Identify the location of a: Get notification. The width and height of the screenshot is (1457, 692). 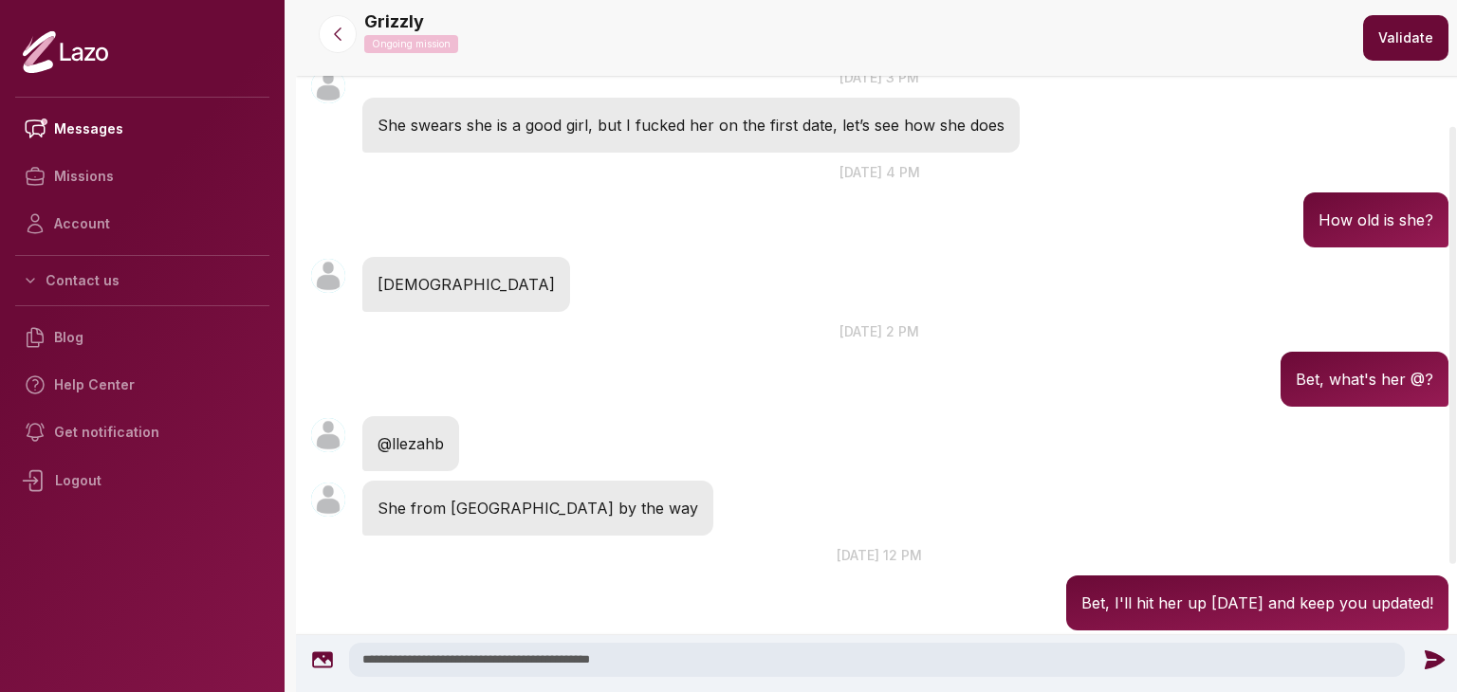
(142, 432).